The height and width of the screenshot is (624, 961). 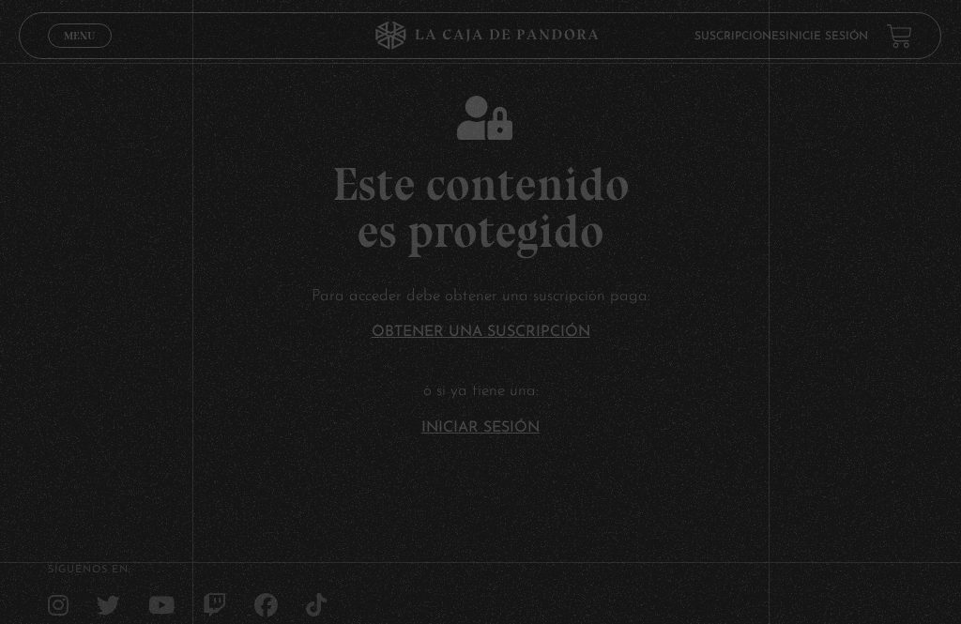 What do you see at coordinates (827, 37) in the screenshot?
I see `a: Inicie sesión` at bounding box center [827, 37].